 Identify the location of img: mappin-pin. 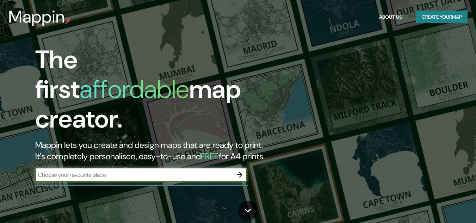
(68, 21).